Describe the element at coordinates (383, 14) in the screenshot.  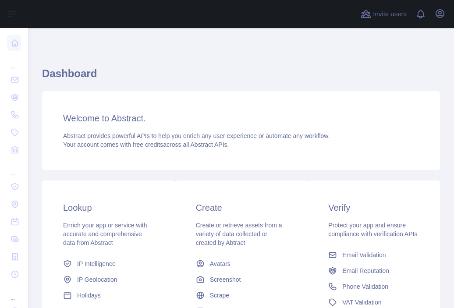
I see `button: Invite users` at that location.